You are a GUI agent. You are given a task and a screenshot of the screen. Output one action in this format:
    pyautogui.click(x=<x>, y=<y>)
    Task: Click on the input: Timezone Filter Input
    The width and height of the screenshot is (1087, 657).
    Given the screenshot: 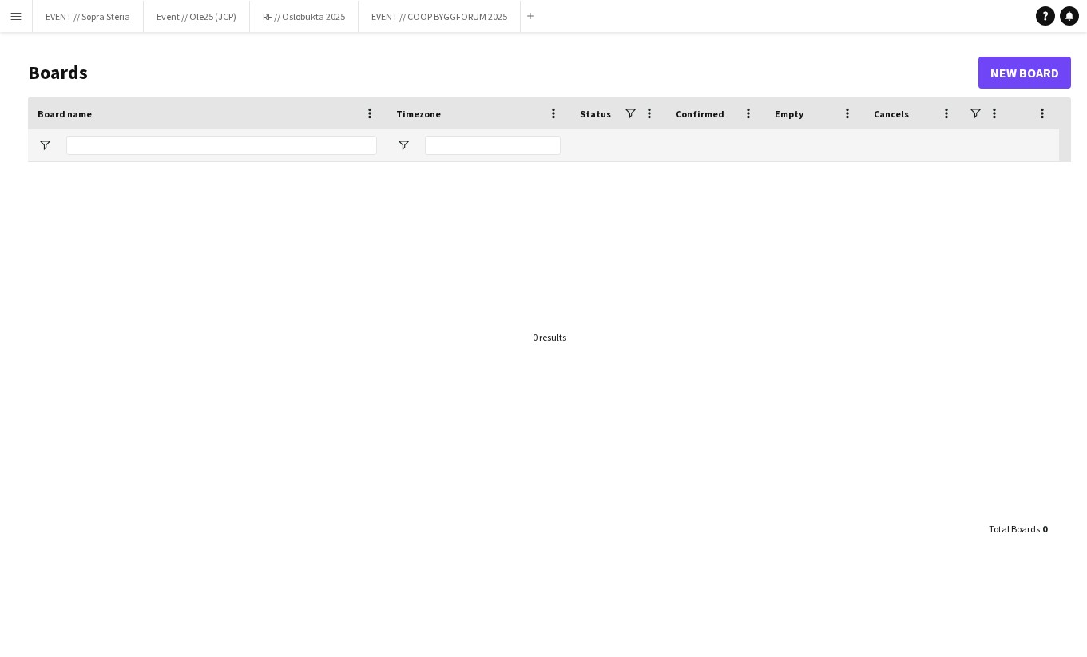 What is the action you would take?
    pyautogui.click(x=493, y=145)
    